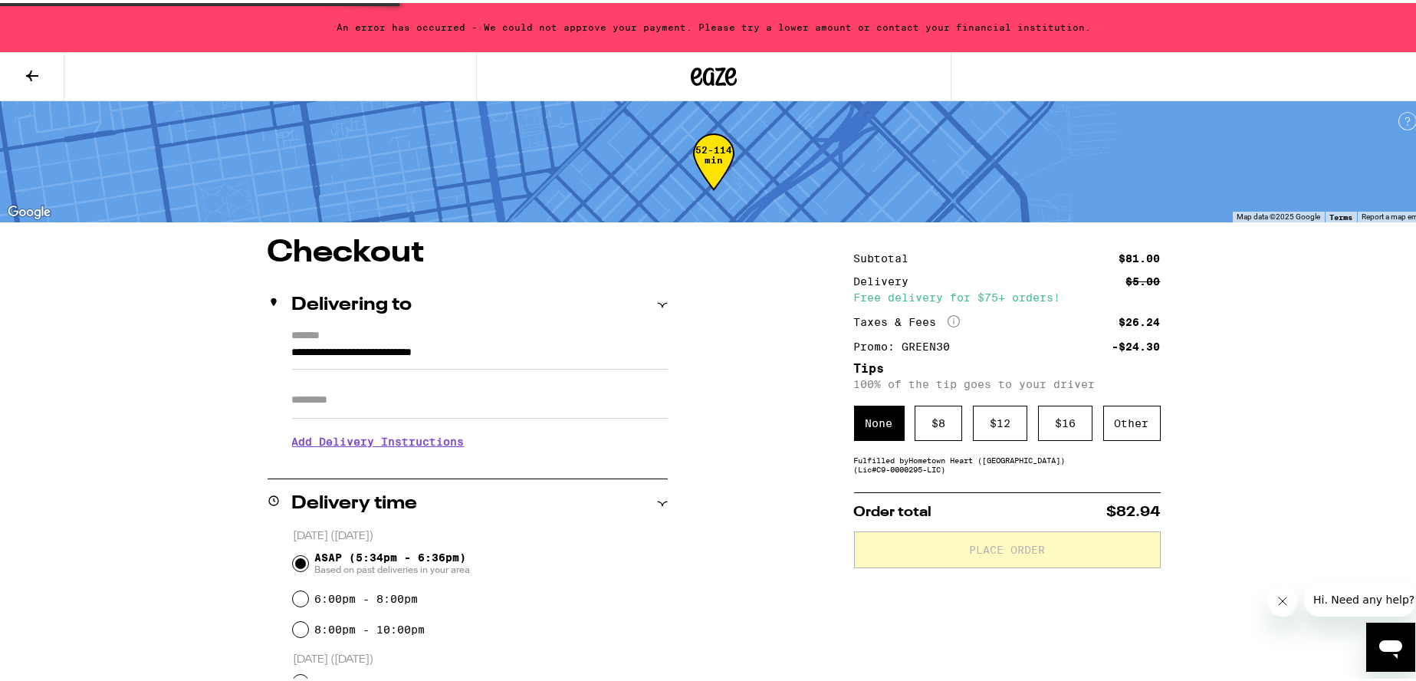 This screenshot has width=1416, height=681. What do you see at coordinates (1137, 344) in the screenshot?
I see `div: -$24.30` at bounding box center [1137, 344].